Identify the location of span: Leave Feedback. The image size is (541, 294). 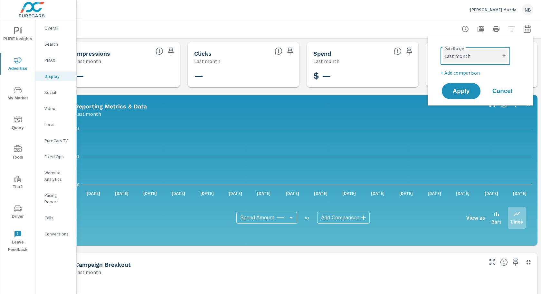
(18, 242).